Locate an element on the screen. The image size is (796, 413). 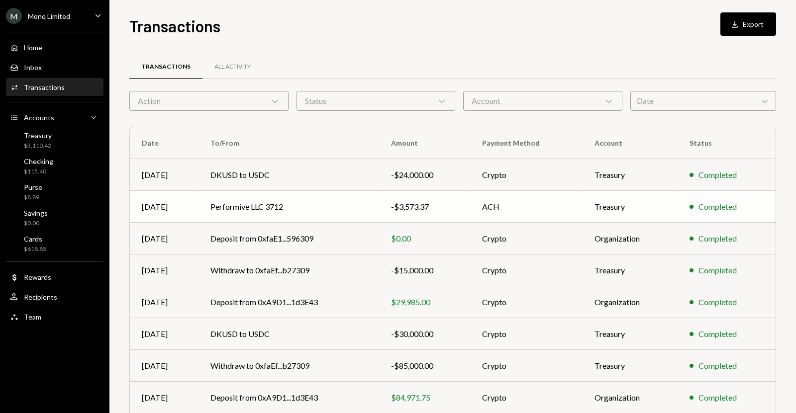
a: Accounts is located at coordinates (55, 117).